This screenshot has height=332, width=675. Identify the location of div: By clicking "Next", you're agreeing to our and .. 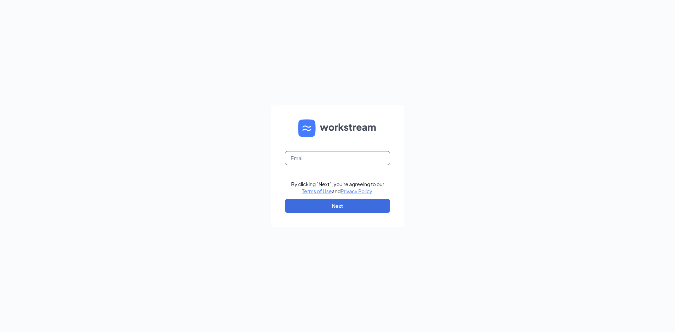
(337, 188).